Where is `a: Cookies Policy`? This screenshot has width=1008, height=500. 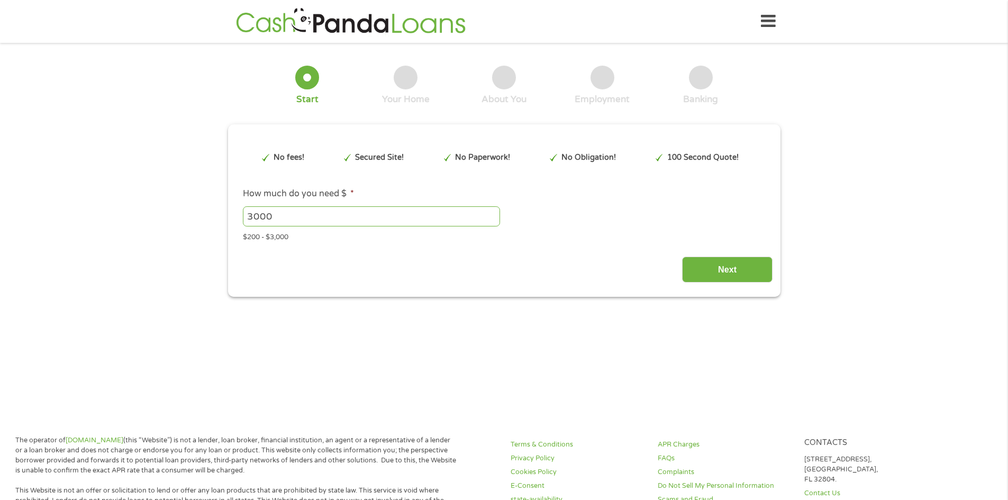 a: Cookies Policy is located at coordinates (578, 472).